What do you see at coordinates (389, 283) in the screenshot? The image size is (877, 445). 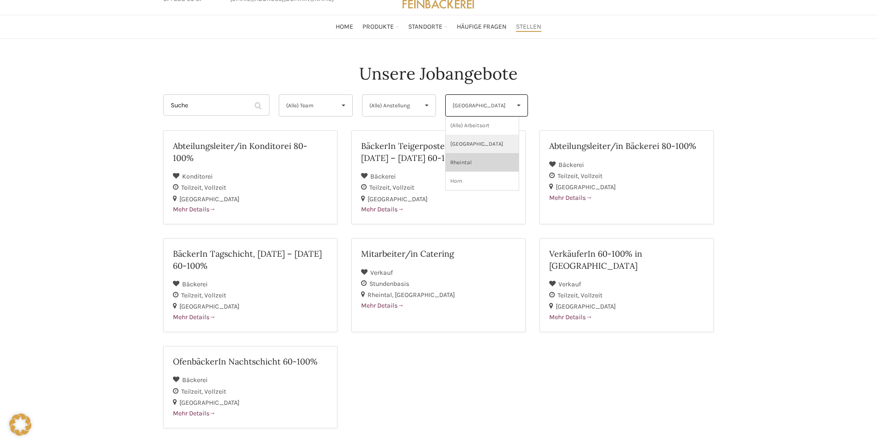 I see `span: Stundenbasis` at bounding box center [389, 283].